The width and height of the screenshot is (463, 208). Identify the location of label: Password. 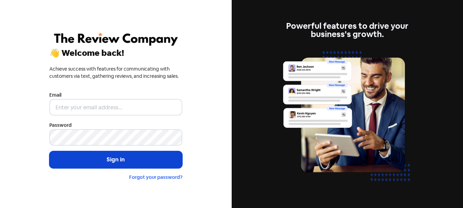
(60, 125).